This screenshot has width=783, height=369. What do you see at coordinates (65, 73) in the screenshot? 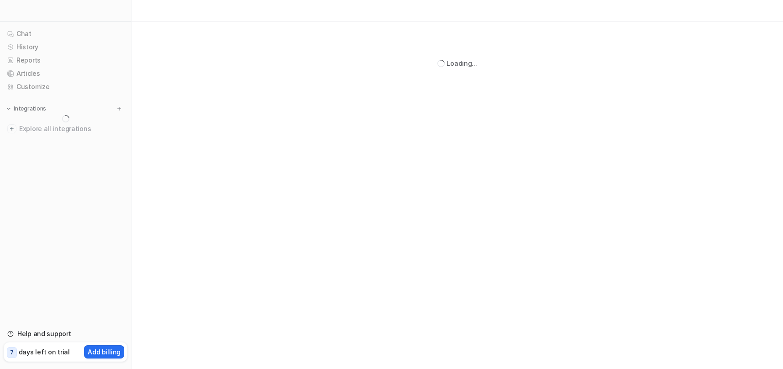
I see `a: Articles` at bounding box center [65, 73].